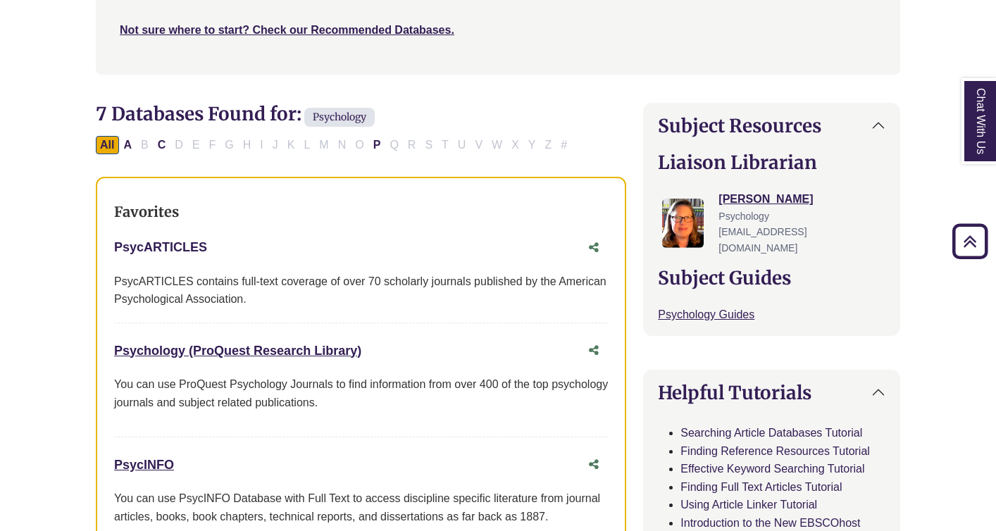 The height and width of the screenshot is (531, 996). I want to click on a: Searching Article Databases Tutorial, so click(772, 433).